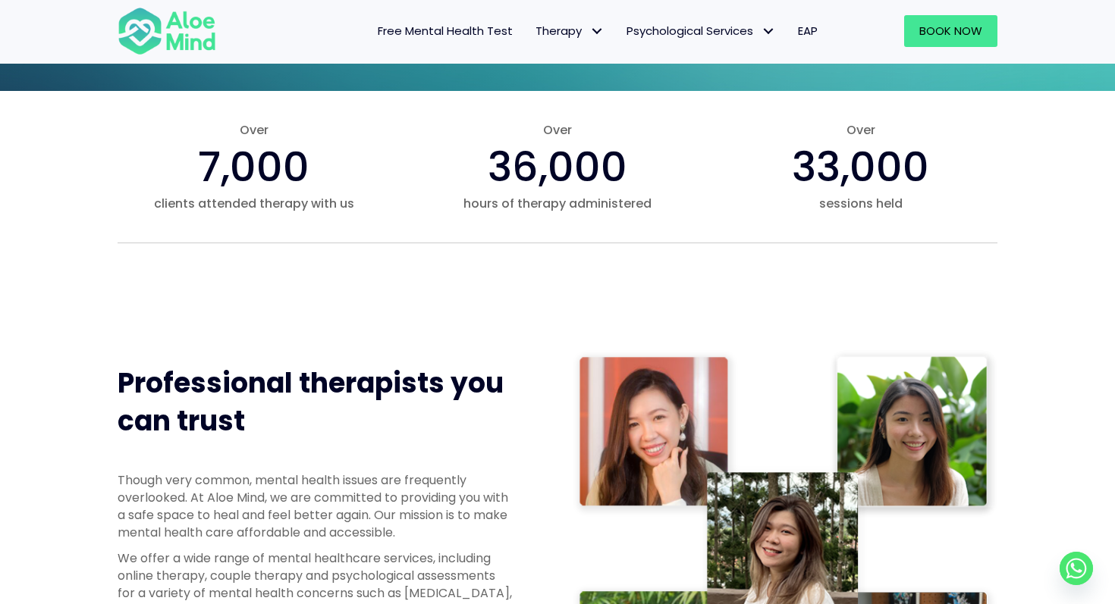  I want to click on span: Therapy, so click(570, 30).